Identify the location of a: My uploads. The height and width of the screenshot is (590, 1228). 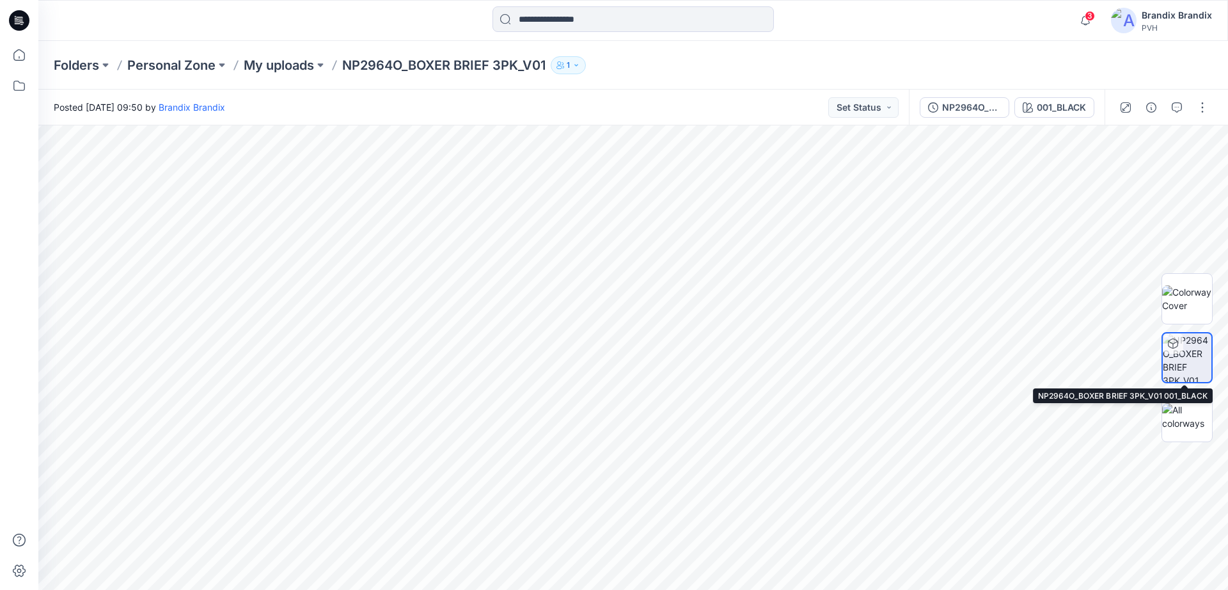
(279, 65).